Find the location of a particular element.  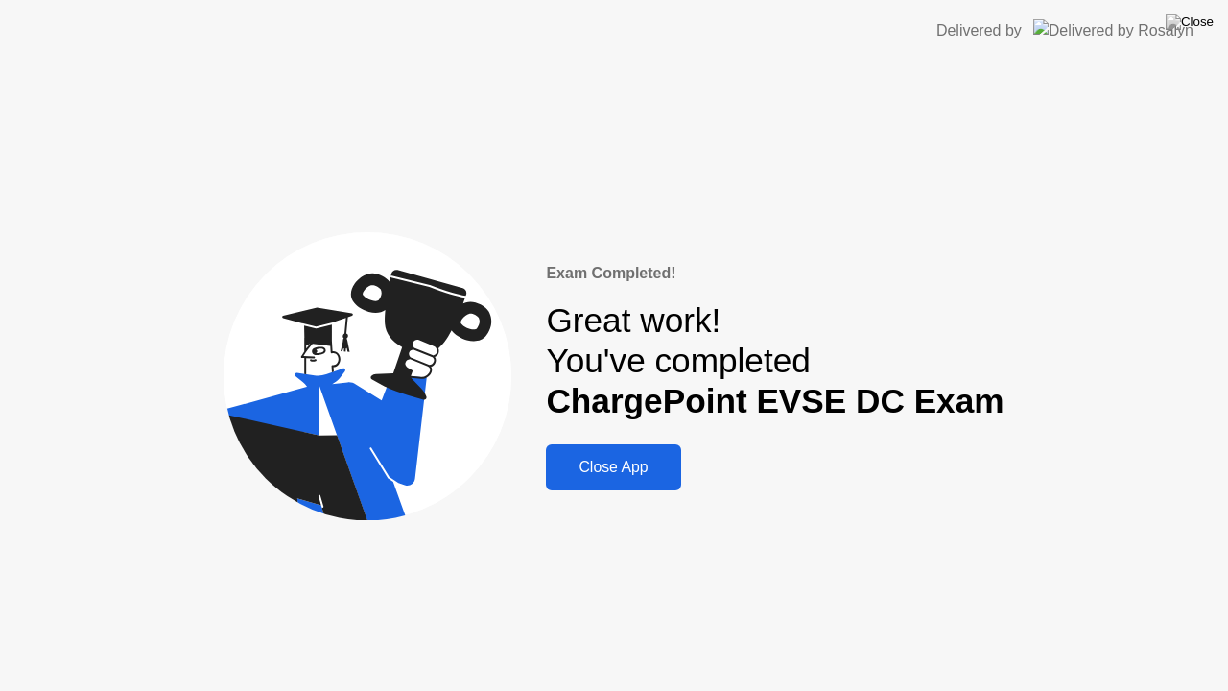

img: Delivered by Rosalyn is located at coordinates (1113, 30).